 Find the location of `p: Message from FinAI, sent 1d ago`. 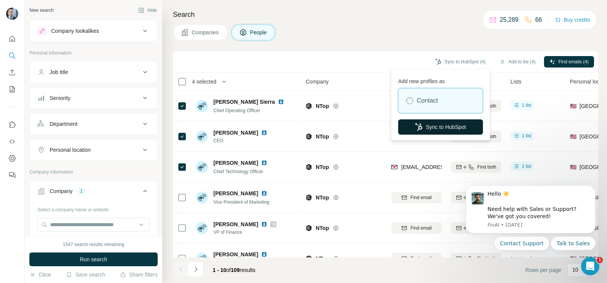

p: Message from FinAI, sent 1d ago is located at coordinates (84, 46).